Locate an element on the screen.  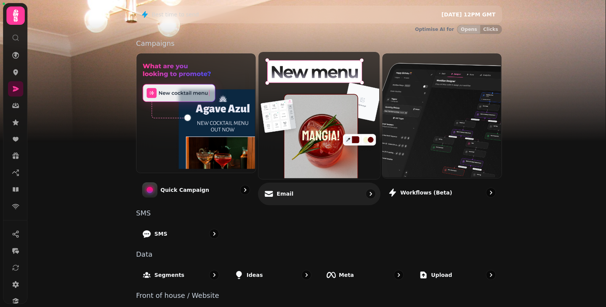
span: Opens is located at coordinates (469, 29).